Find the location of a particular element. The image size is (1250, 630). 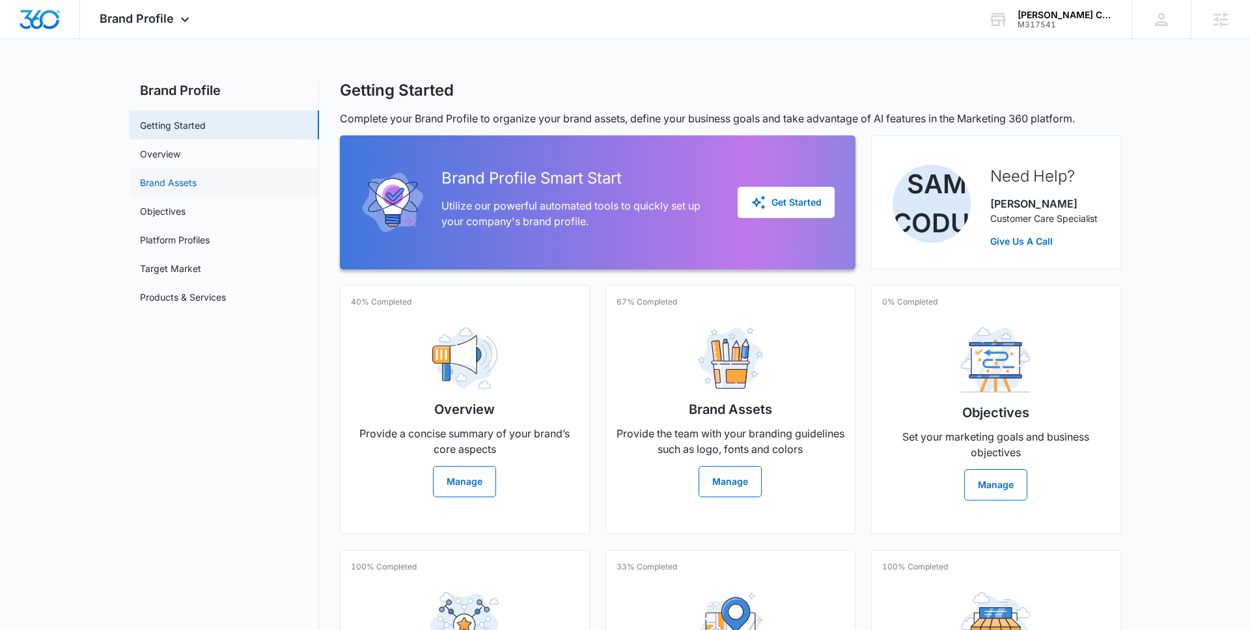

a: 0% CompletedObjectivesSet your marketing goals and business objectivesManage is located at coordinates (996, 410).